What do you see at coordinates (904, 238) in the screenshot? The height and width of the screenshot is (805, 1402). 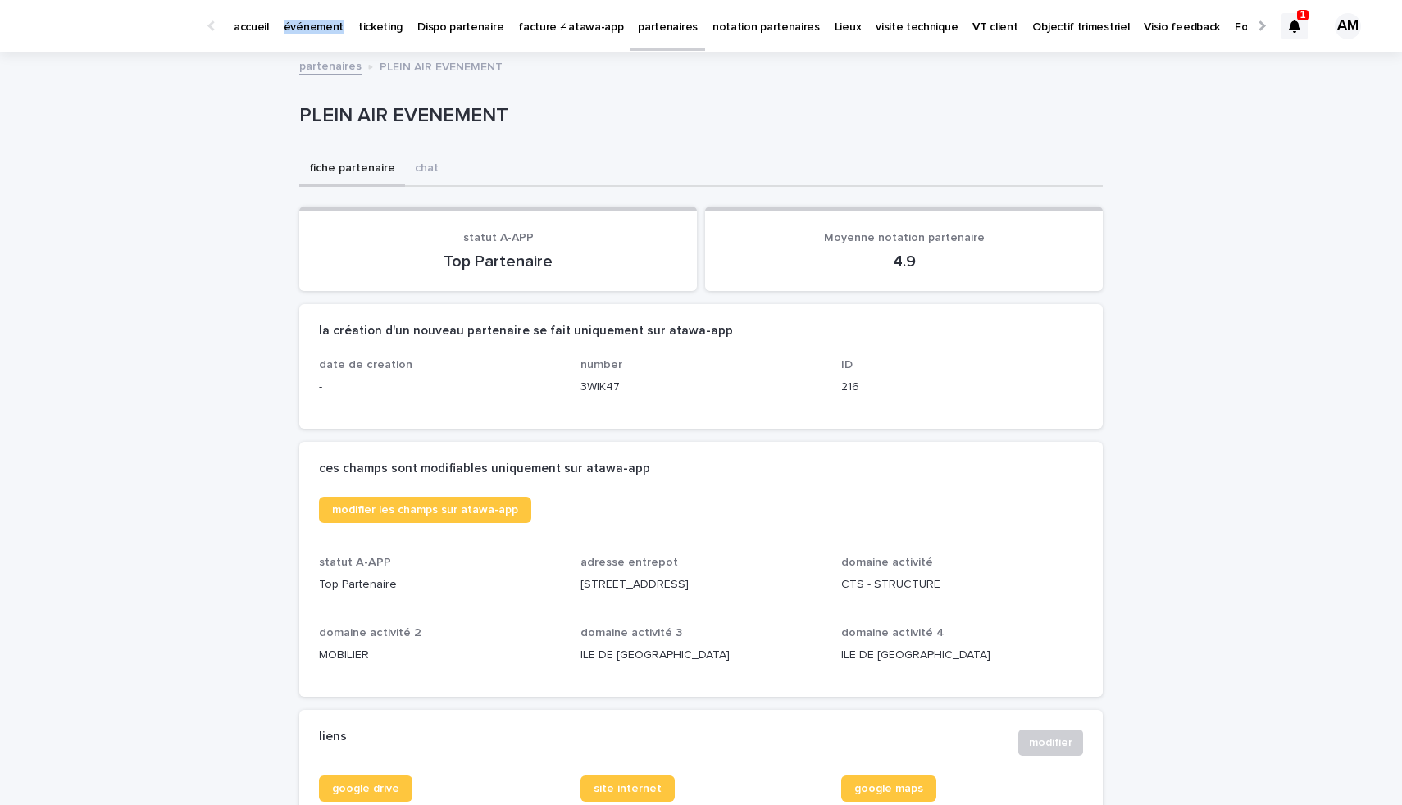 I see `span: Moyenne notation partenaire` at bounding box center [904, 238].